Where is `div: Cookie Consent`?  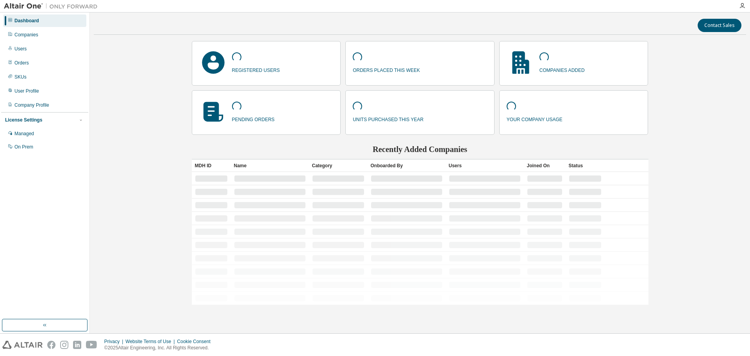 div: Cookie Consent is located at coordinates (196, 341).